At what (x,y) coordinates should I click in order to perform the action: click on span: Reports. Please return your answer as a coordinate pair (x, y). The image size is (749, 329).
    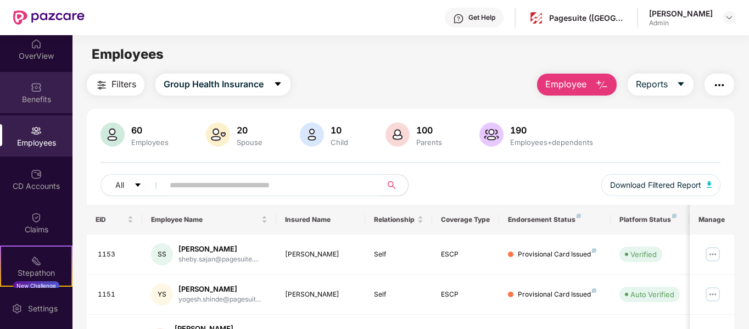
    Looking at the image, I should click on (652, 84).